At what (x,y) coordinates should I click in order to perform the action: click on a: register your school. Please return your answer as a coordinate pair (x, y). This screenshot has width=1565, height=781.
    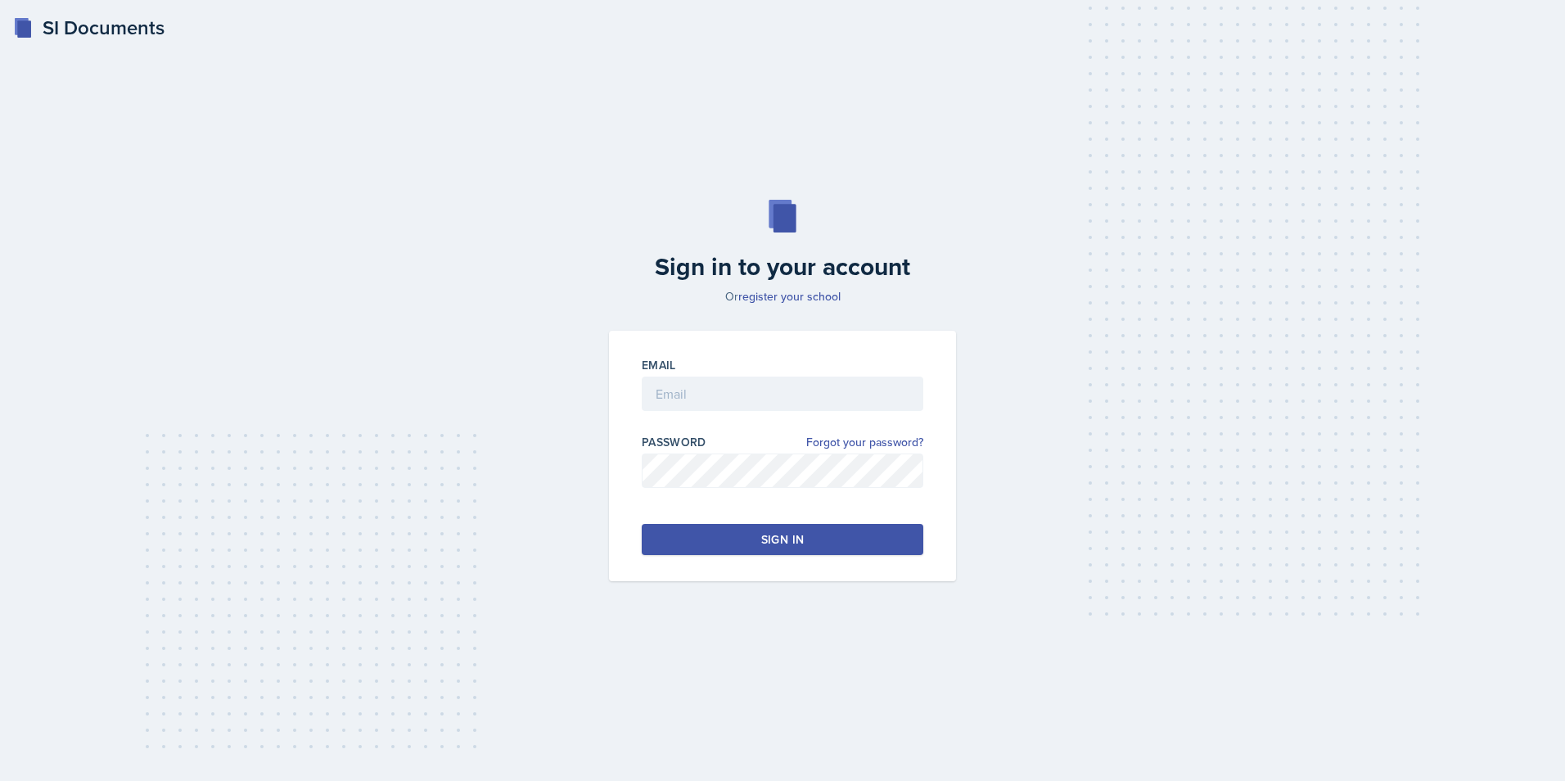
    Looking at the image, I should click on (789, 296).